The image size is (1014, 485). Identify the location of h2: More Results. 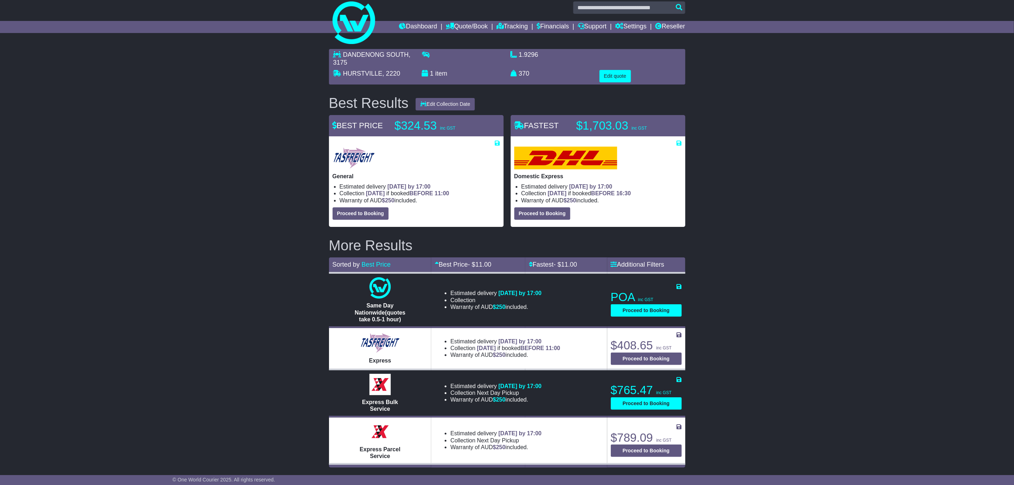
(507, 245).